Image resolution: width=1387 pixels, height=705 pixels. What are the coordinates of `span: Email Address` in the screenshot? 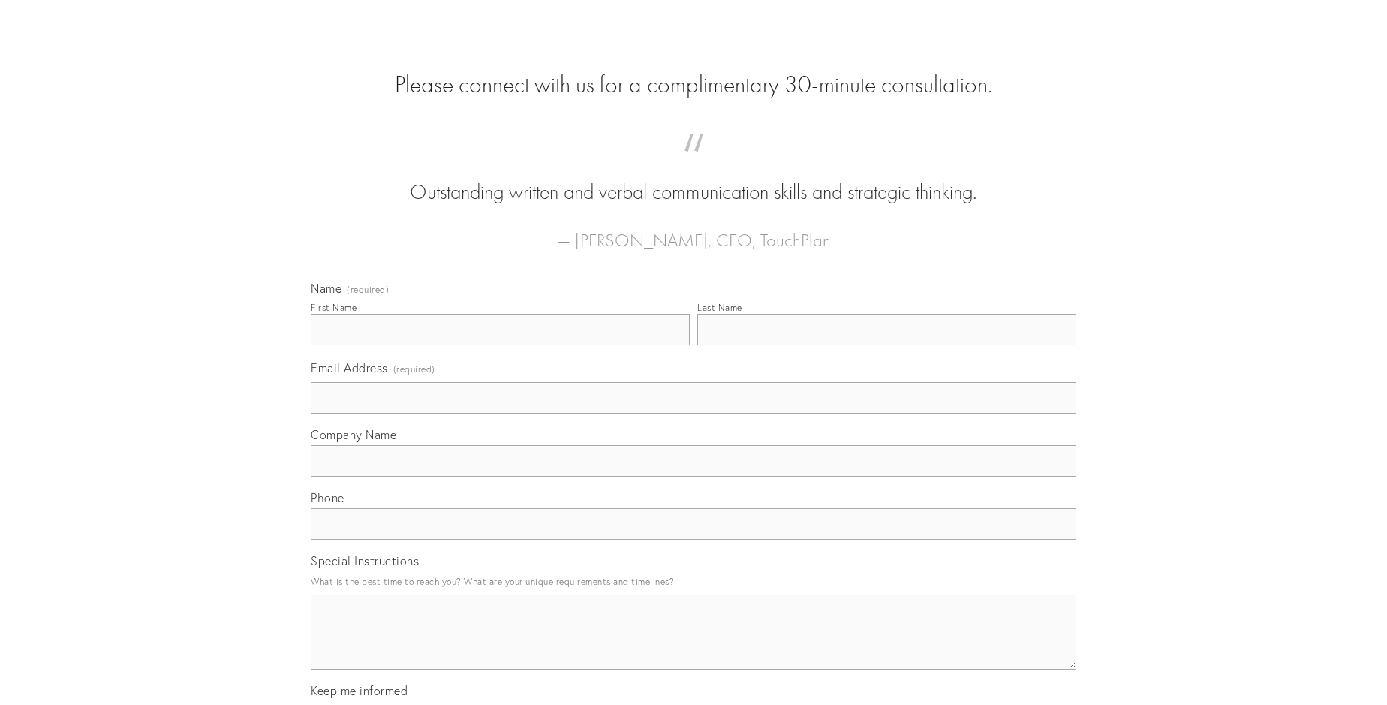 It's located at (349, 368).